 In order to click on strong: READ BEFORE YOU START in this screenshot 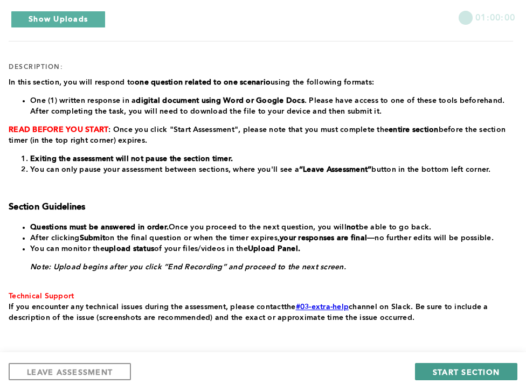, I will do `click(58, 130)`.